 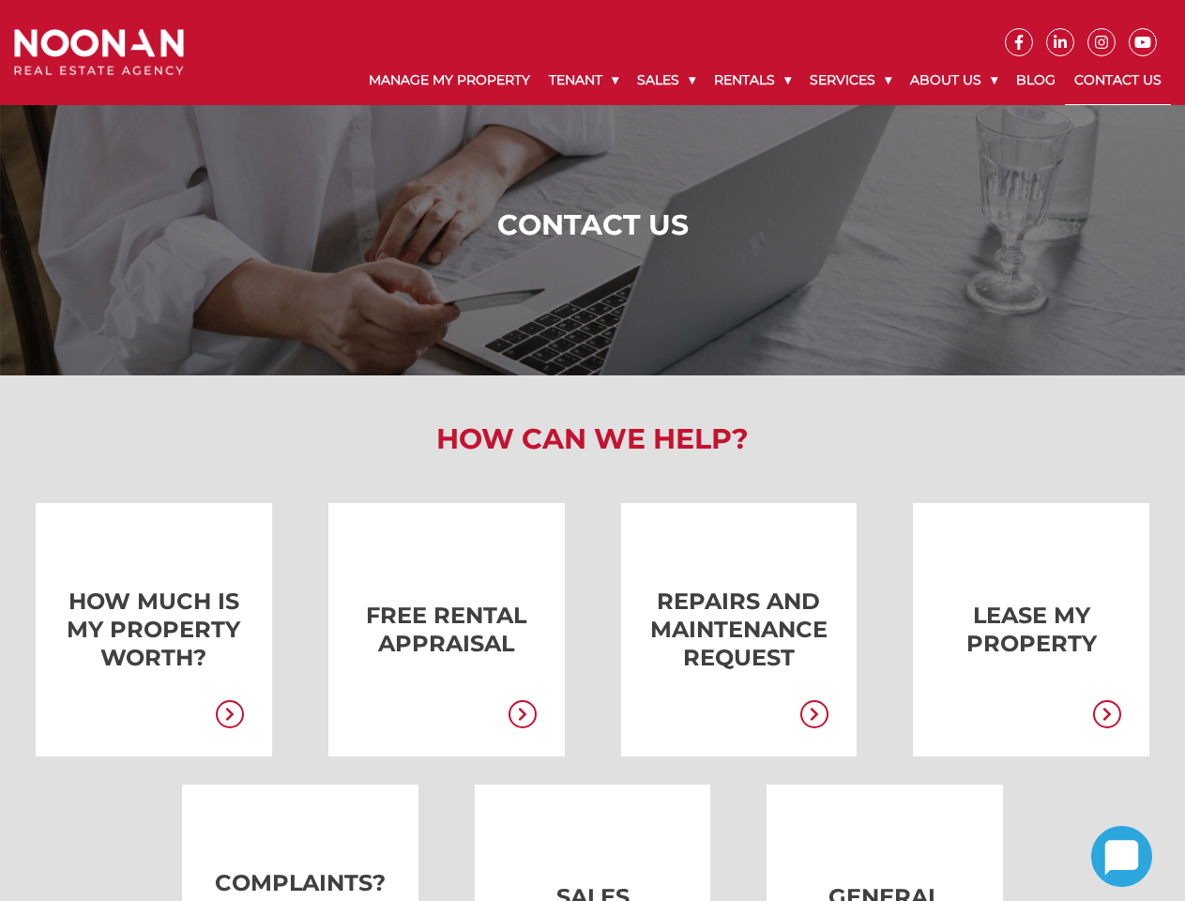 I want to click on a: Blog, so click(x=1036, y=80).